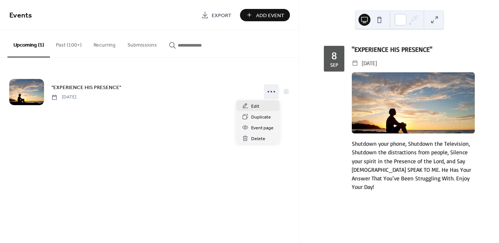 The width and height of the screenshot is (499, 243). Describe the element at coordinates (142, 43) in the screenshot. I see `button: Submissions` at that location.